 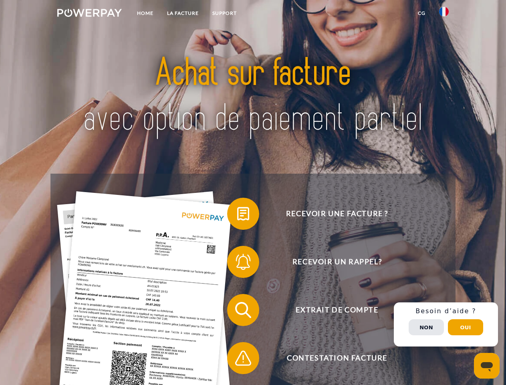 I want to click on h3: Besoin d’aide ?, so click(x=446, y=311).